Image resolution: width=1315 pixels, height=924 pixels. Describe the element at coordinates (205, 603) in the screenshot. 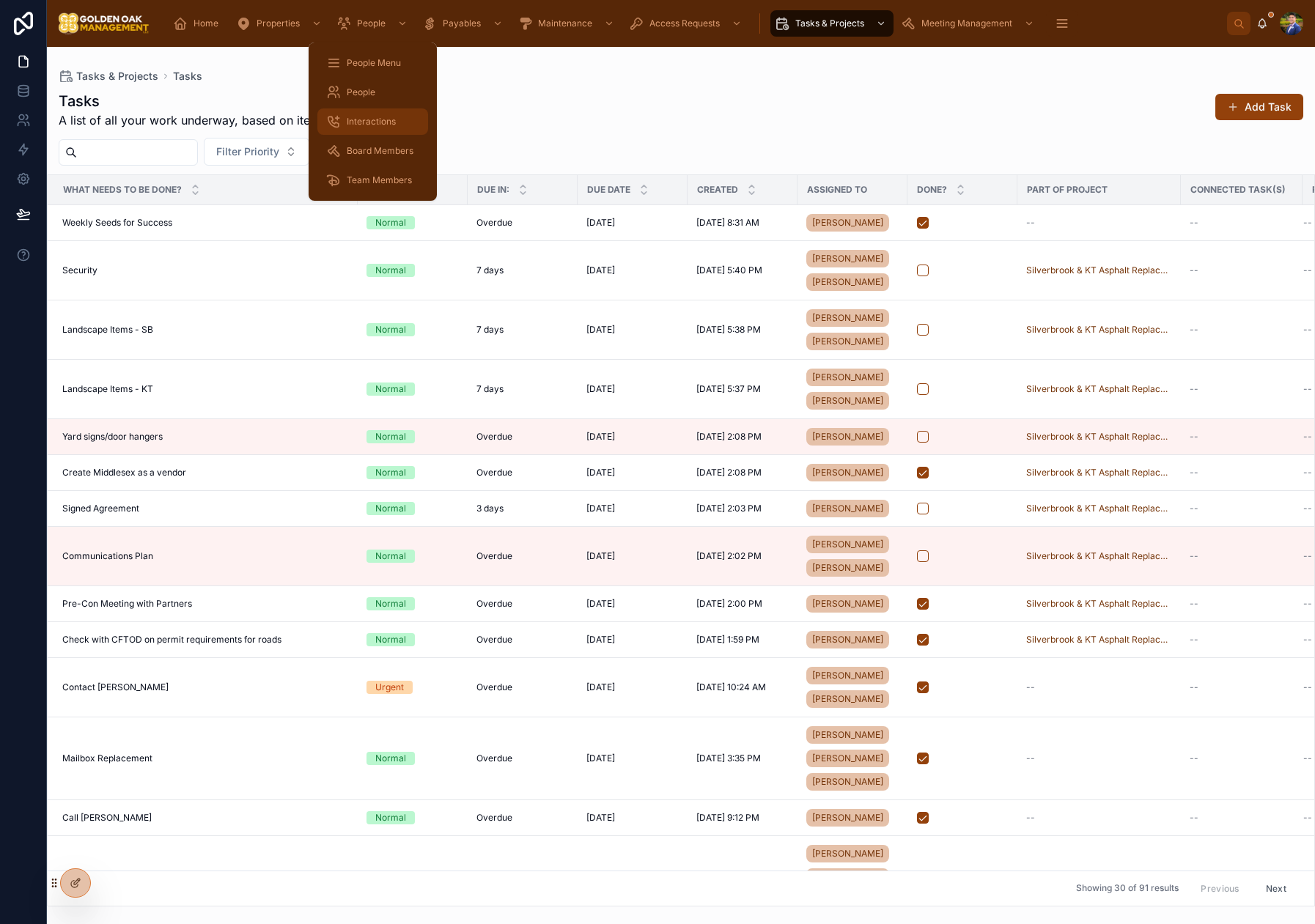

I see `a: Pre-Con Meeting with Partners` at that location.